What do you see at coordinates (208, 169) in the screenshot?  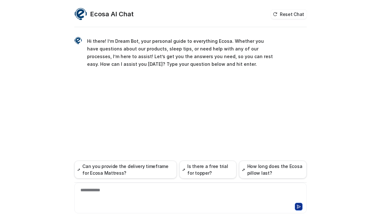 I see `button: Is there a free trial for topper?` at bounding box center [208, 169].